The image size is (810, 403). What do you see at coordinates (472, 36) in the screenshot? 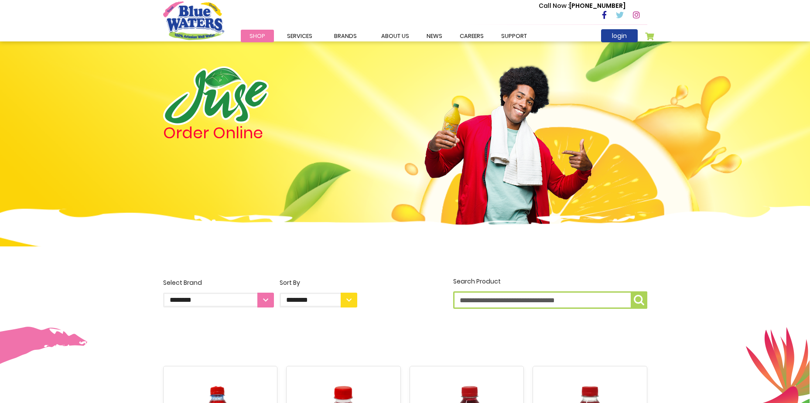
I see `a: careers` at bounding box center [472, 36].